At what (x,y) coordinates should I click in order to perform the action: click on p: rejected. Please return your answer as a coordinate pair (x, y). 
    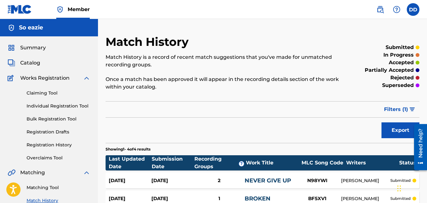
    Looking at the image, I should click on (402, 78).